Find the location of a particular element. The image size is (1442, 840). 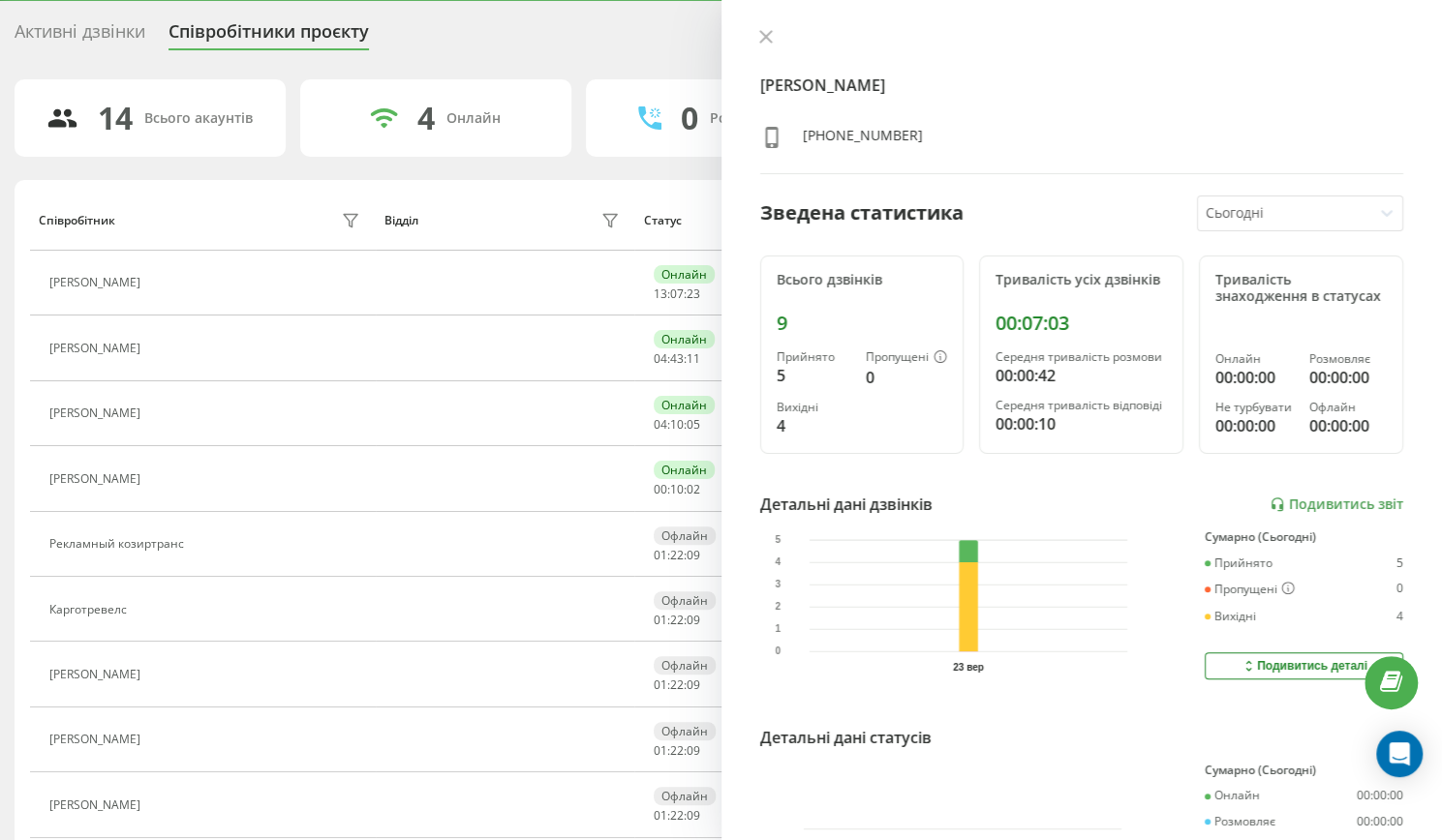

text: 23 вер is located at coordinates (968, 667).